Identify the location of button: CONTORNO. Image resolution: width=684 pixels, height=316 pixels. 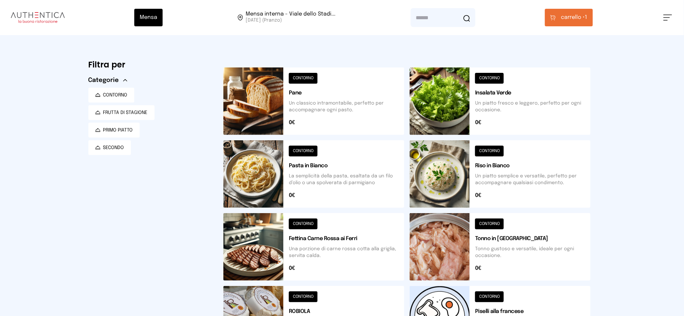
(111, 95).